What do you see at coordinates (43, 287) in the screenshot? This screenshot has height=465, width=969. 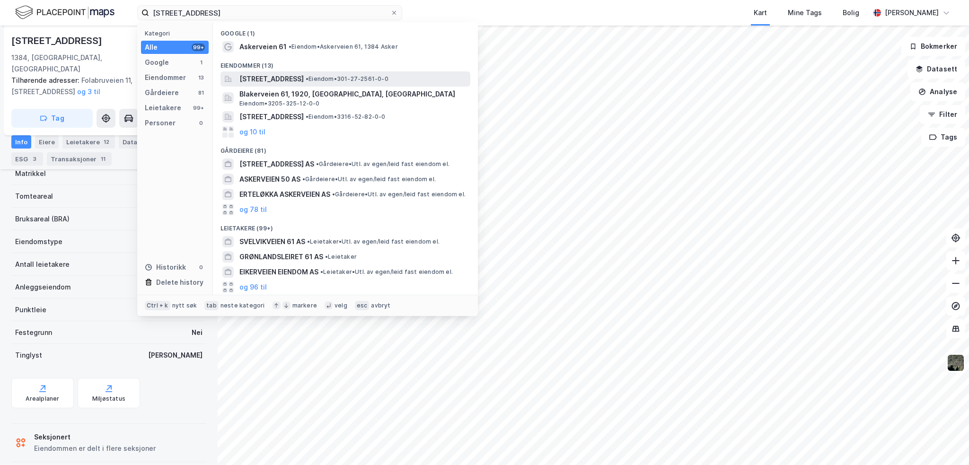 I see `div: Anleggseiendom` at bounding box center [43, 287].